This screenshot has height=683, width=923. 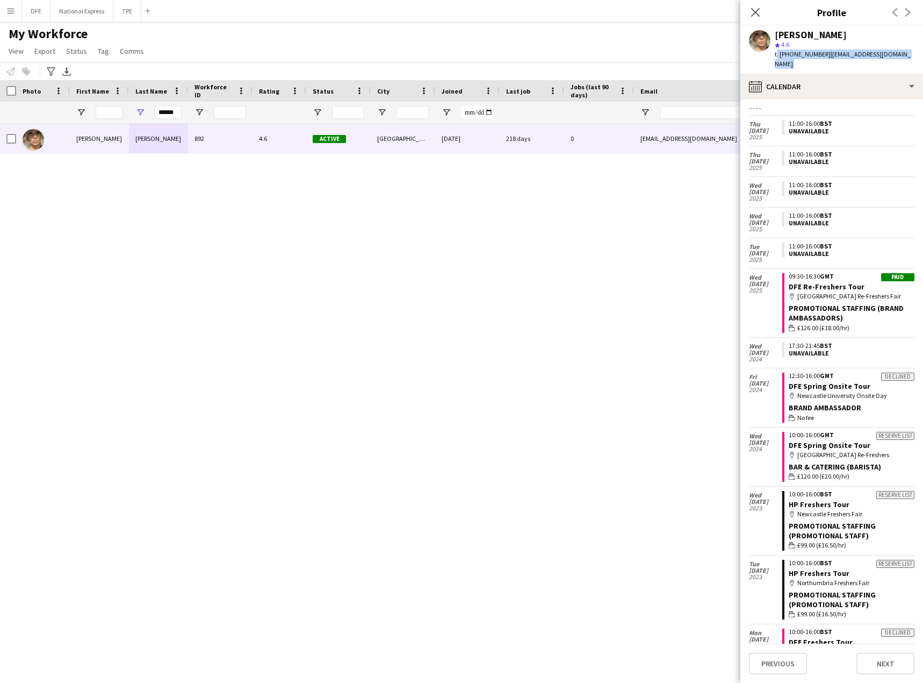 What do you see at coordinates (852, 467) in the screenshot?
I see `div: Bar & Catering (Barista)` at bounding box center [852, 467].